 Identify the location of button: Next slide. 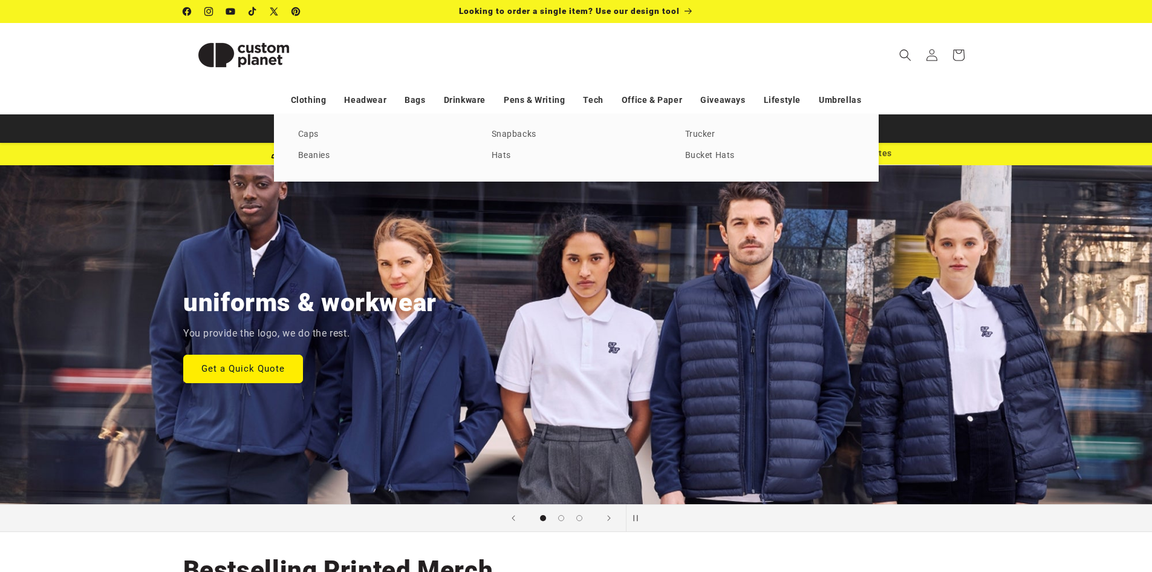
(609, 518).